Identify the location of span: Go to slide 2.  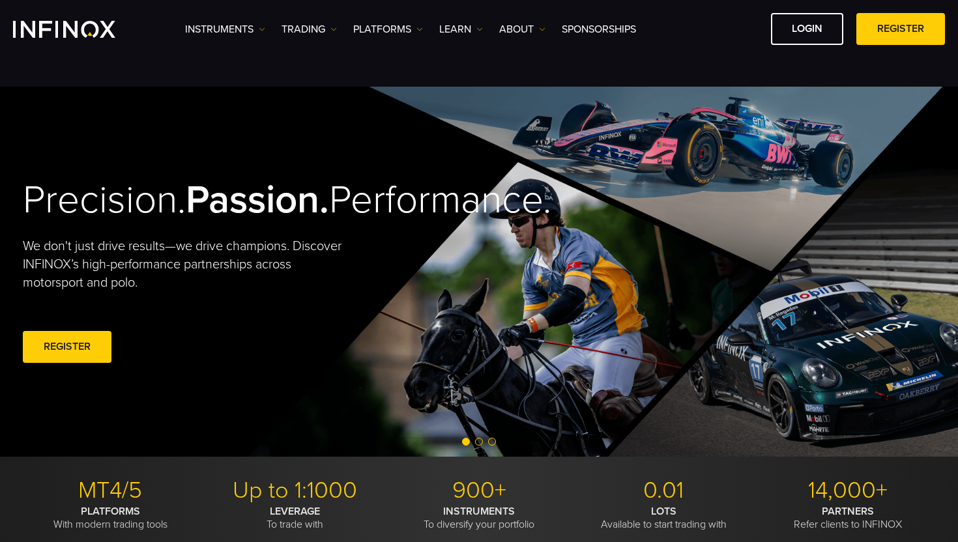
(479, 442).